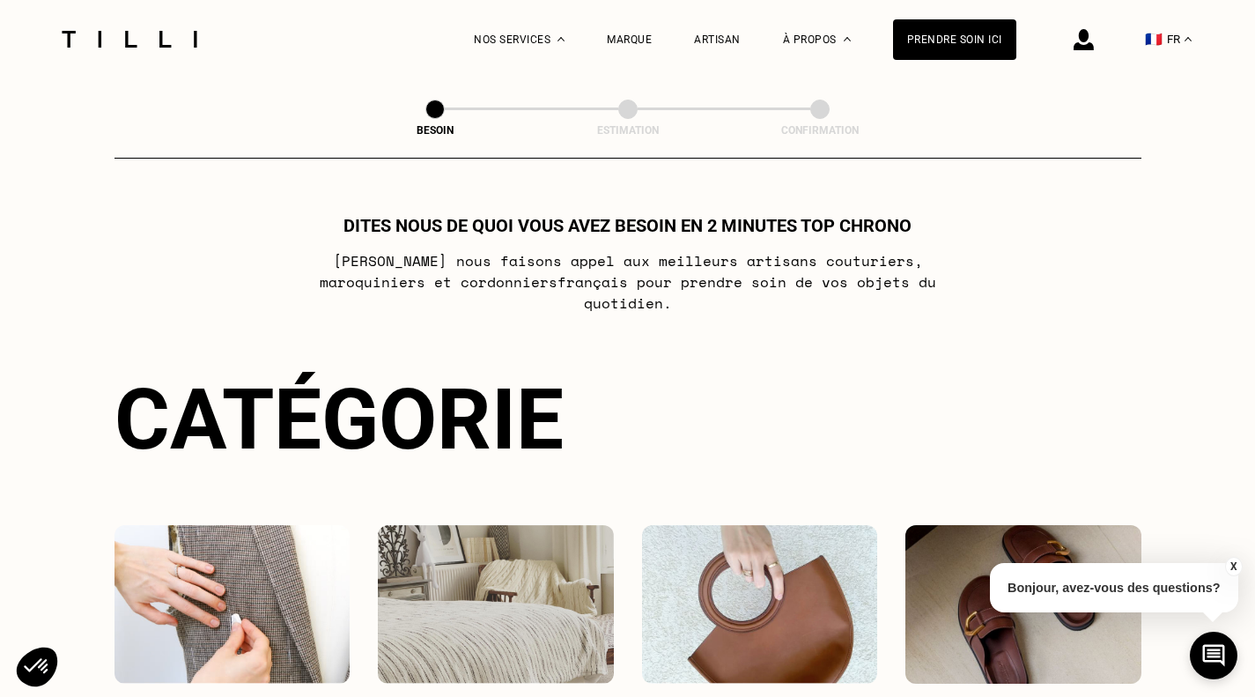 The width and height of the screenshot is (1255, 697). I want to click on p: Bonjour, avez-vous des questions?, so click(1114, 588).